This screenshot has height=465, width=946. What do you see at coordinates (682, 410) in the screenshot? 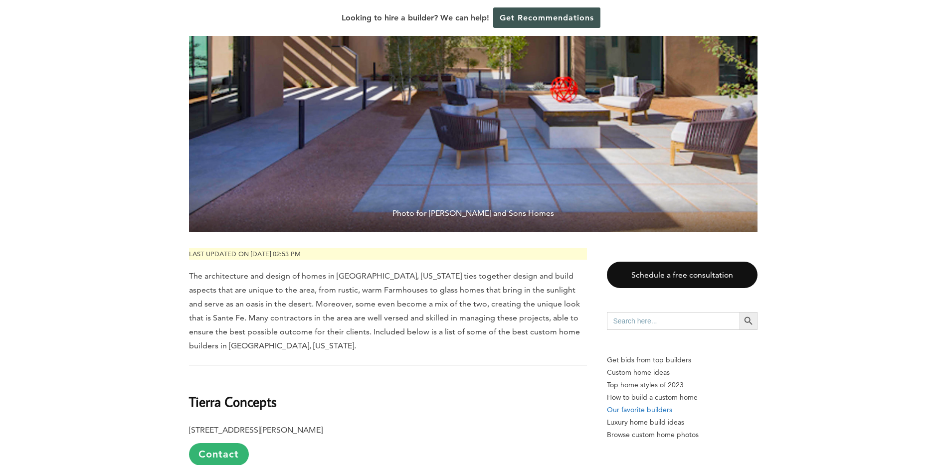
I see `a: Our favorite builders` at bounding box center [682, 410].